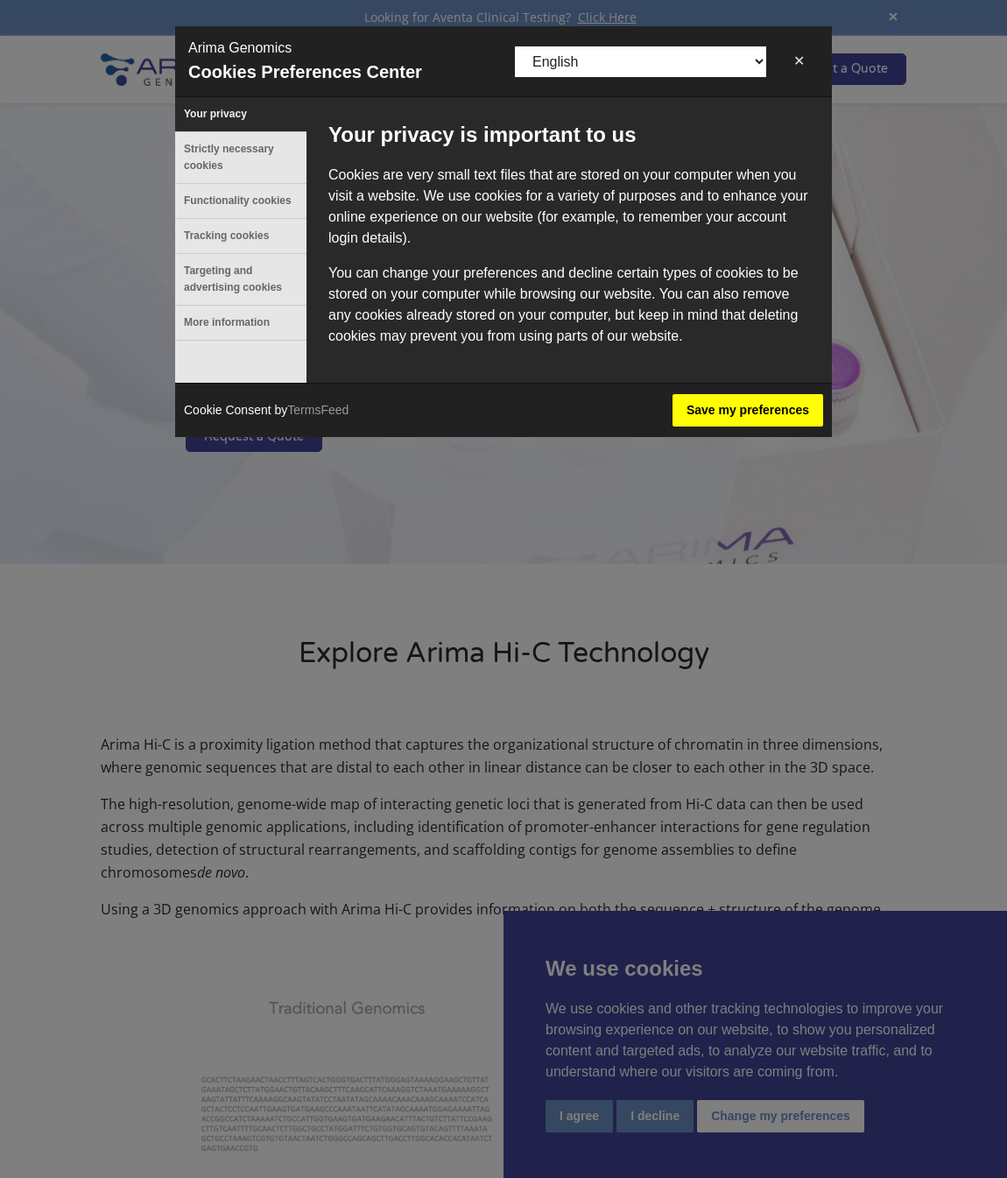  I want to click on p: You can change your preferences and decline certain types of cookies to be stored on your compute..., so click(569, 305).